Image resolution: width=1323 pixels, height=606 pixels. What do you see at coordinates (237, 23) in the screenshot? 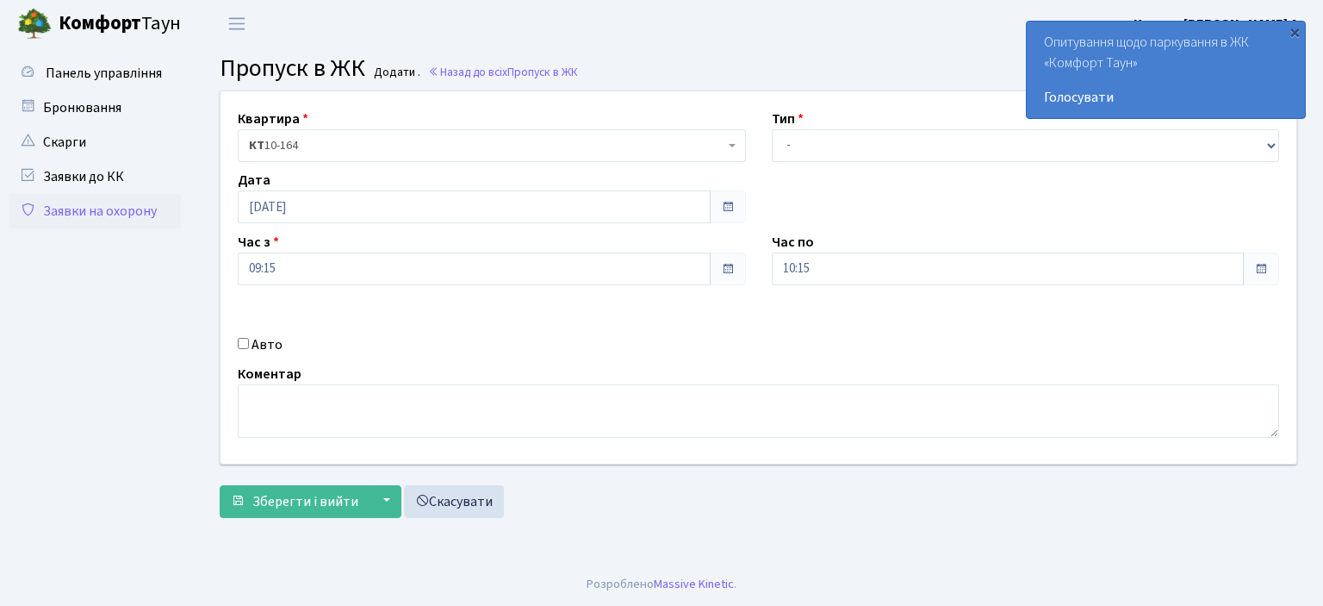
I see `button: Переключити навігацію` at bounding box center [237, 23].